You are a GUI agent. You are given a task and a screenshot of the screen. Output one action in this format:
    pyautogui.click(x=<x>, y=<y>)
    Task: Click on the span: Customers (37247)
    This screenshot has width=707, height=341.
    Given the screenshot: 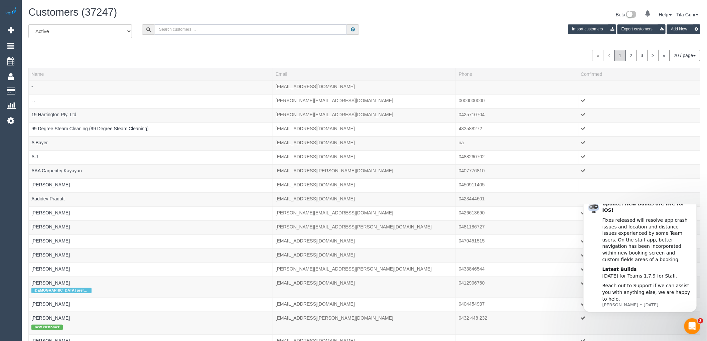 What is the action you would take?
    pyautogui.click(x=72, y=12)
    